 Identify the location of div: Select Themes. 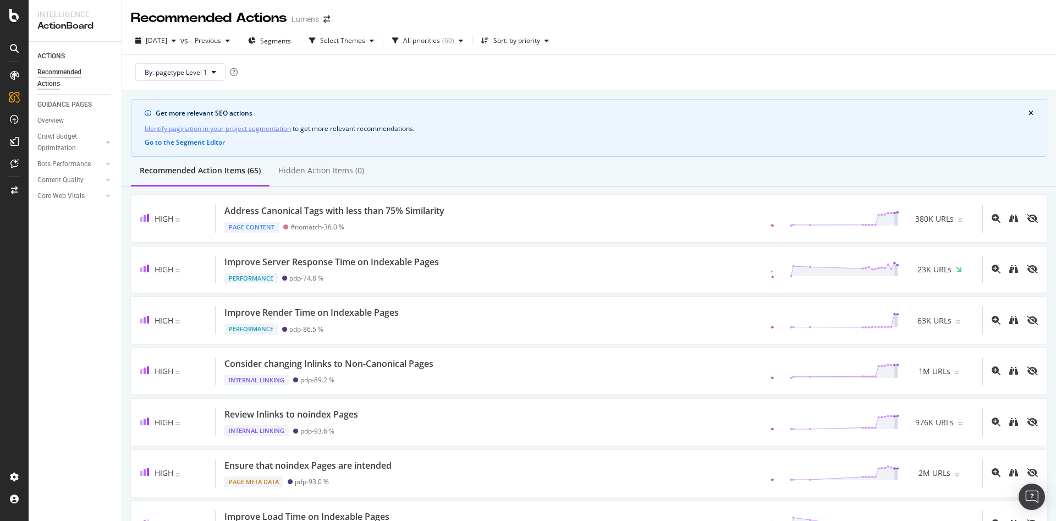
(343, 41).